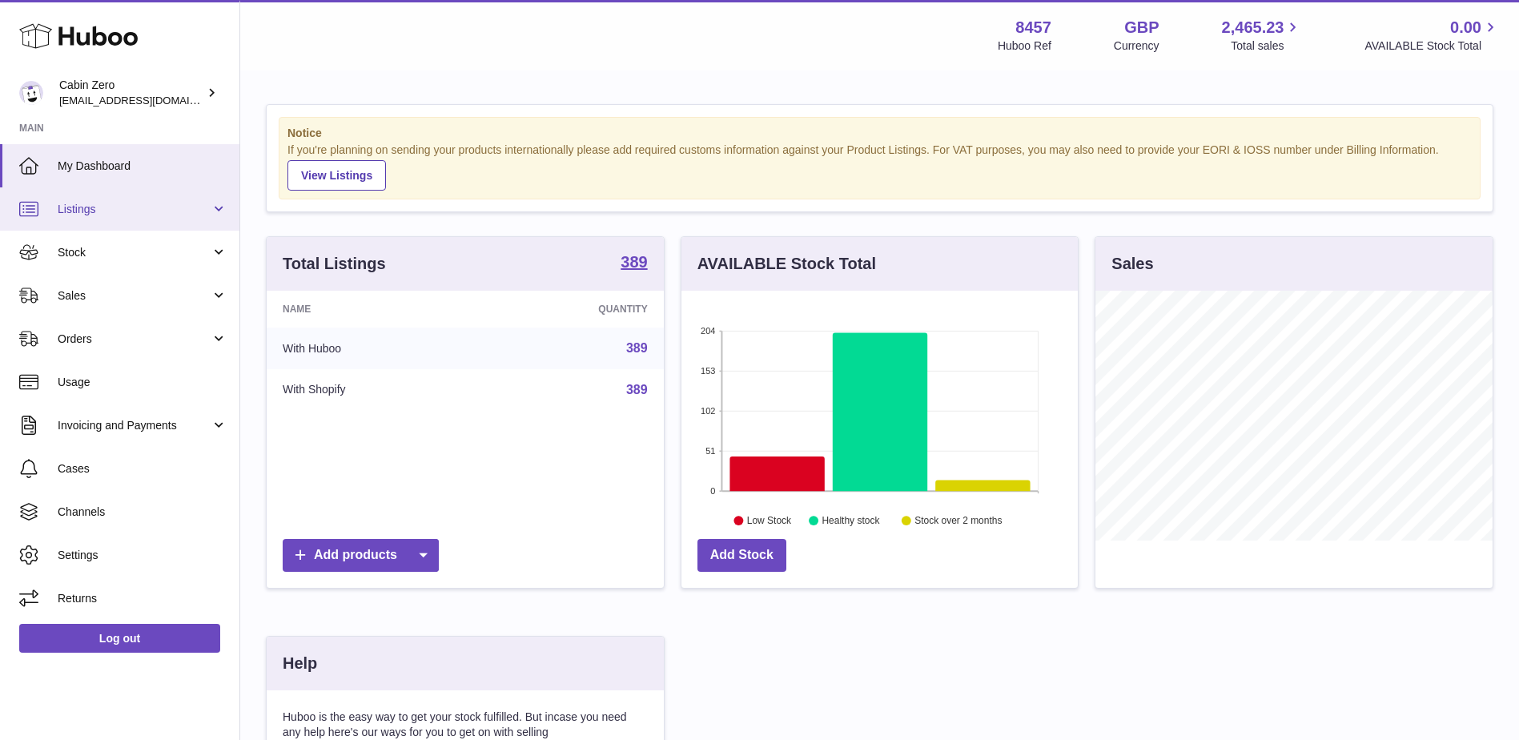  I want to click on th: Name, so click(373, 309).